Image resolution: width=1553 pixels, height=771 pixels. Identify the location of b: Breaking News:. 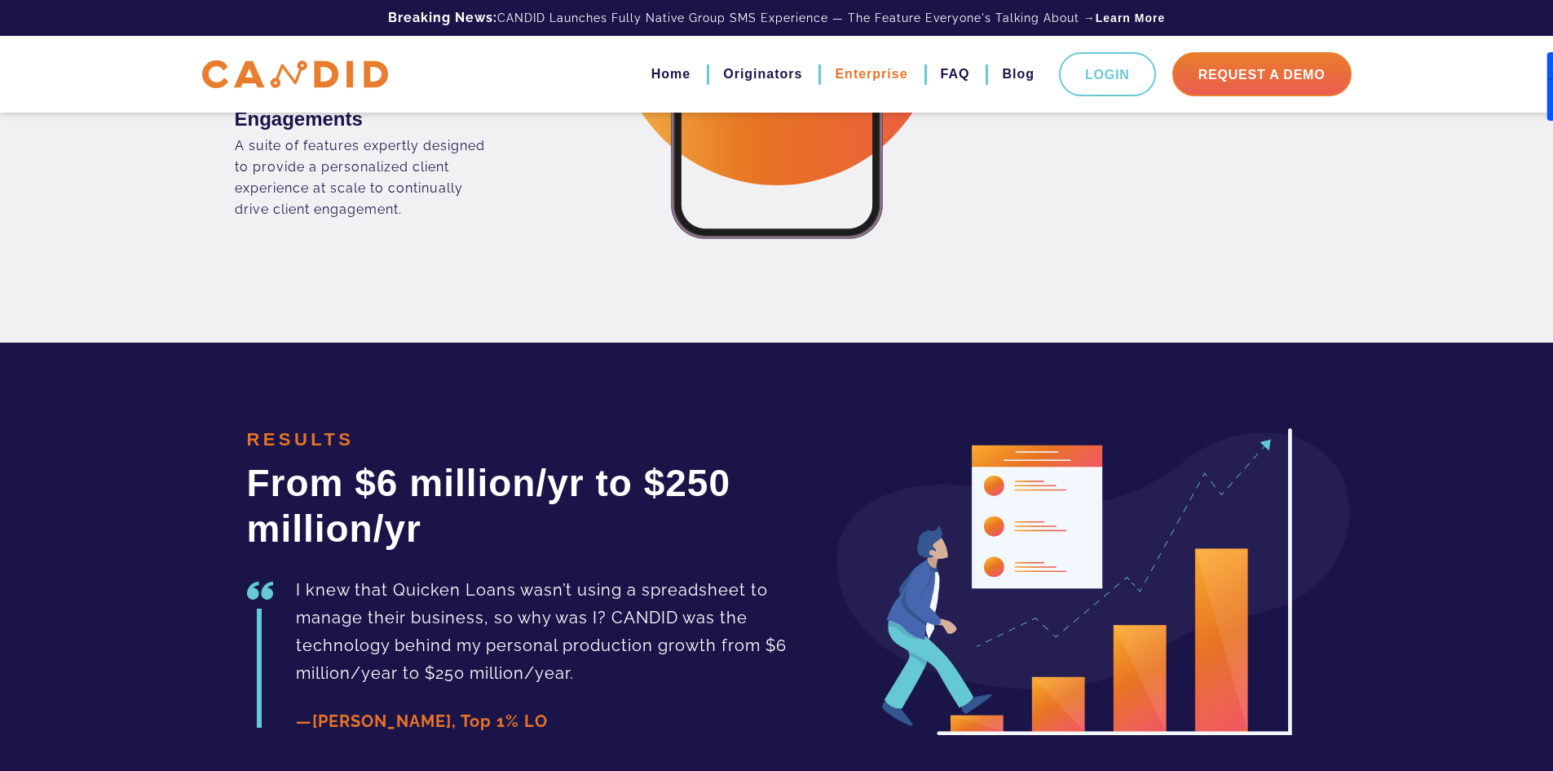
(443, 17).